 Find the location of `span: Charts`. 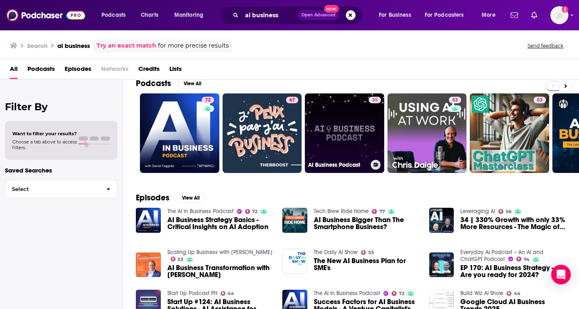

span: Charts is located at coordinates (149, 15).